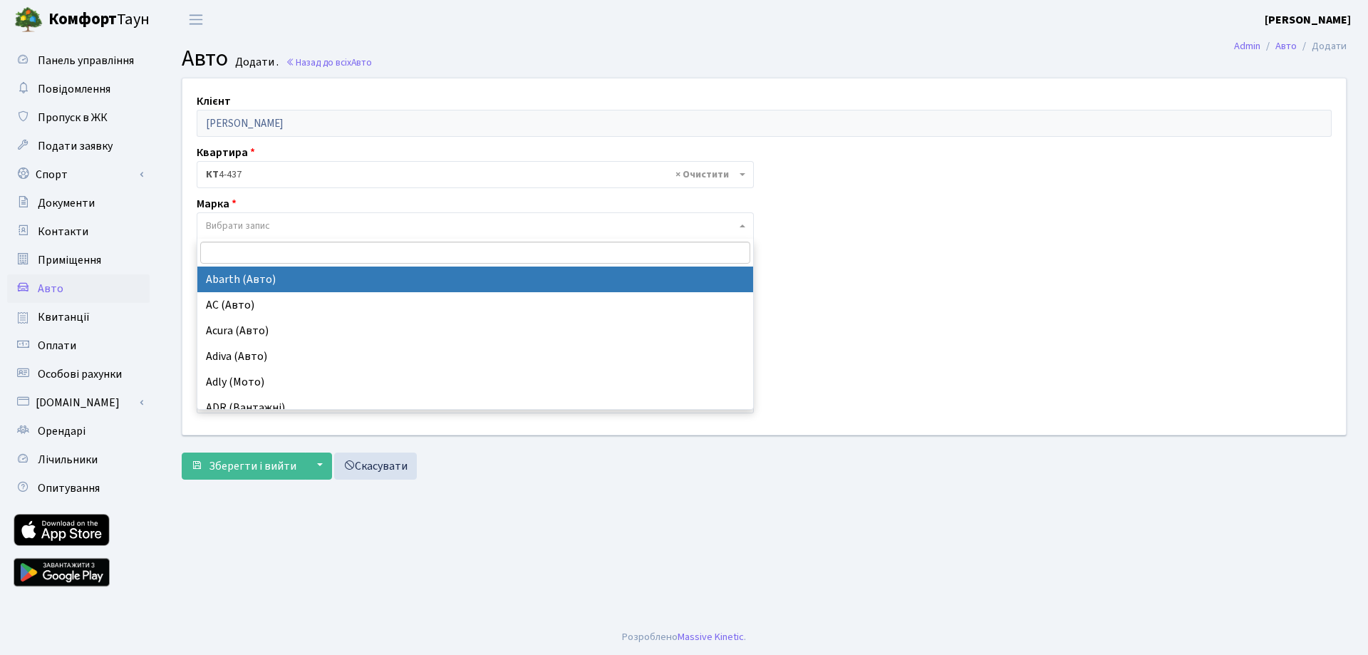 The image size is (1368, 655). Describe the element at coordinates (83, 19) in the screenshot. I see `b: Комфорт` at that location.